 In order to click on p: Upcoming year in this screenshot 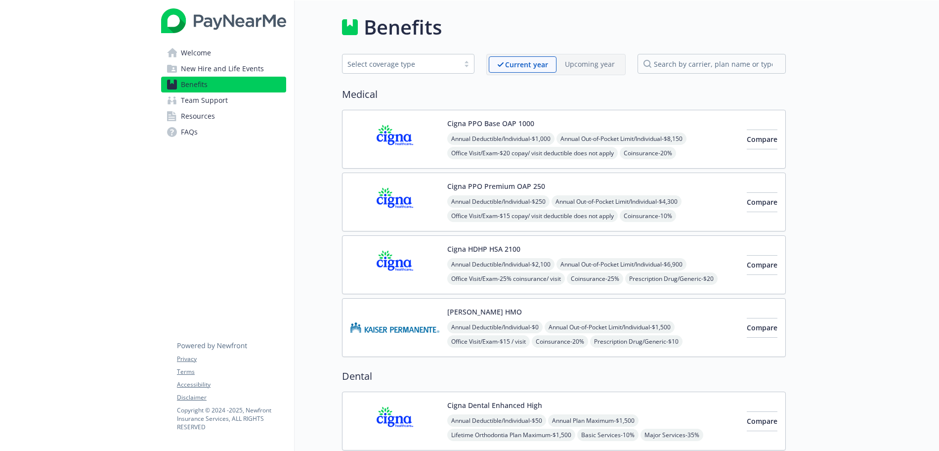, I will do `click(589, 64)`.